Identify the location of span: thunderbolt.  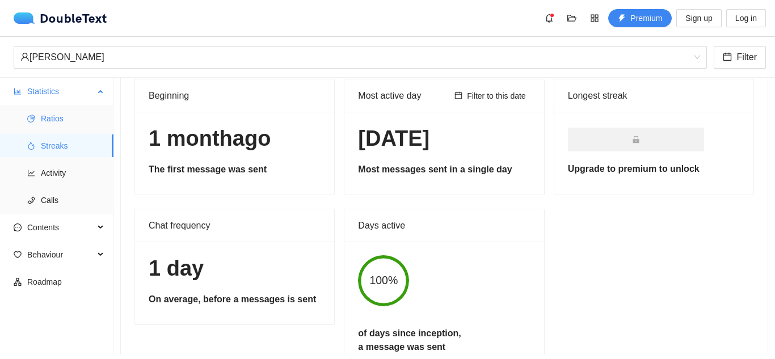
(622, 19).